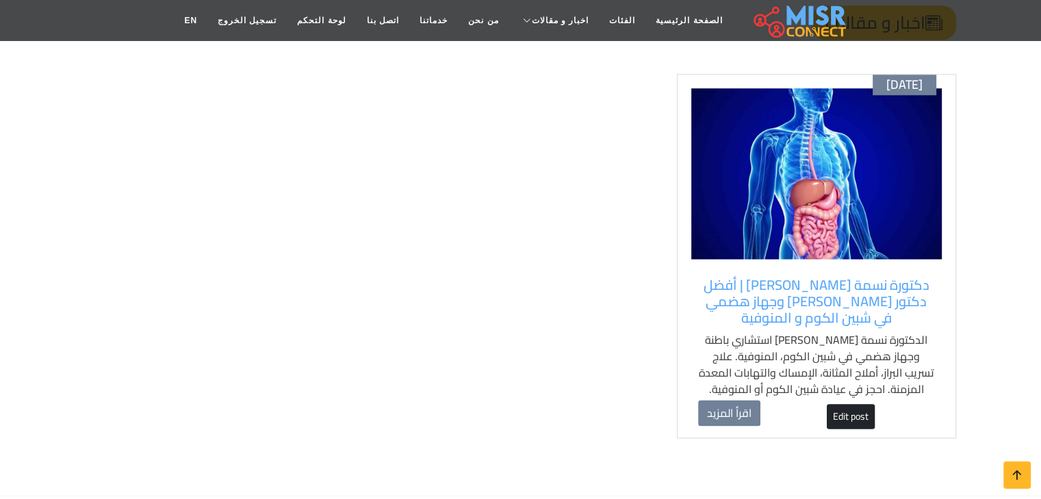 The image size is (1041, 499). I want to click on a: خدماتنا, so click(433, 21).